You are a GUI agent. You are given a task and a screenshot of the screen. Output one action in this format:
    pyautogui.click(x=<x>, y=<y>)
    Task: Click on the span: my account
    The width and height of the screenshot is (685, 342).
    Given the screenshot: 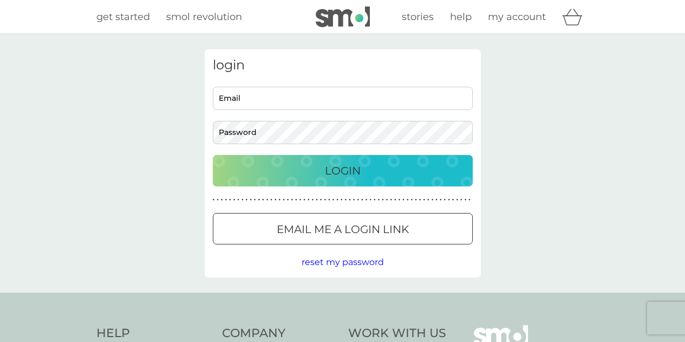 What is the action you would take?
    pyautogui.click(x=517, y=17)
    